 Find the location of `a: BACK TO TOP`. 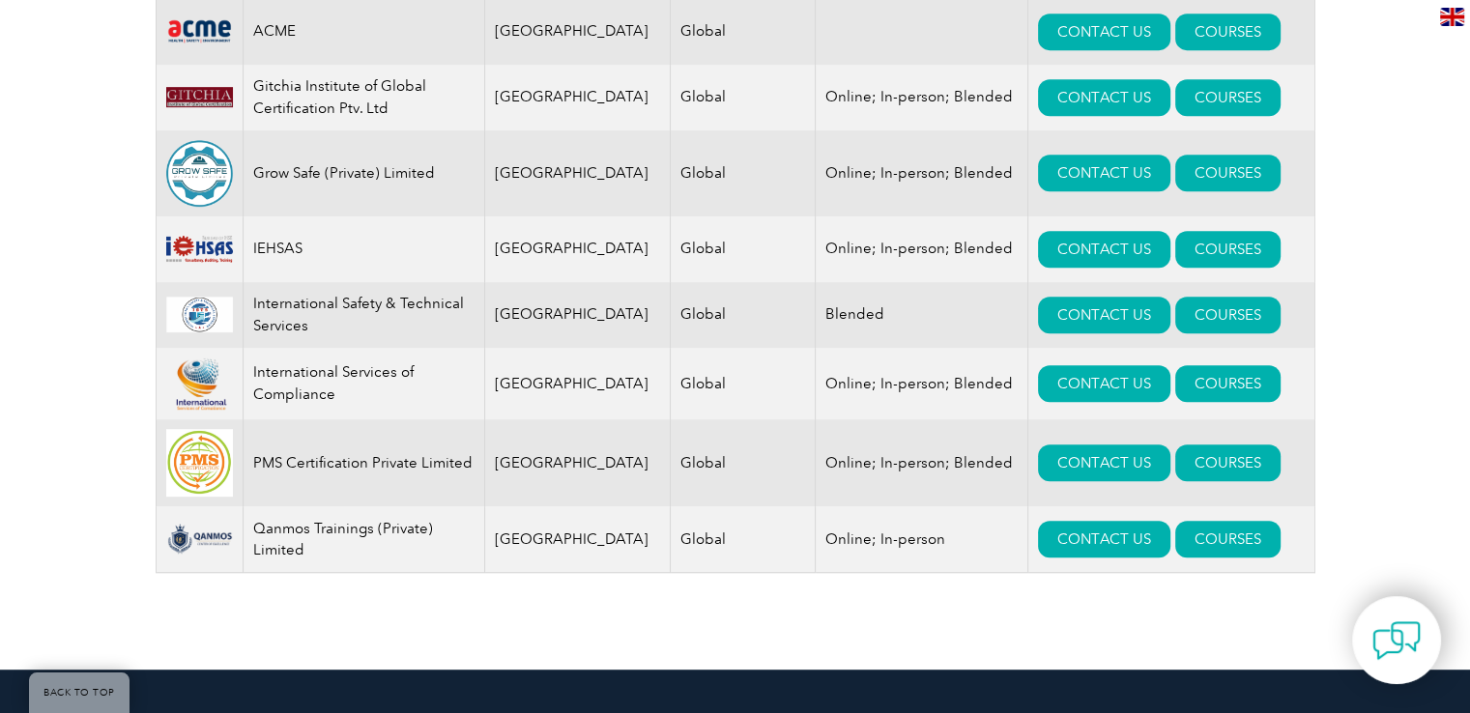

a: BACK TO TOP is located at coordinates (79, 693).